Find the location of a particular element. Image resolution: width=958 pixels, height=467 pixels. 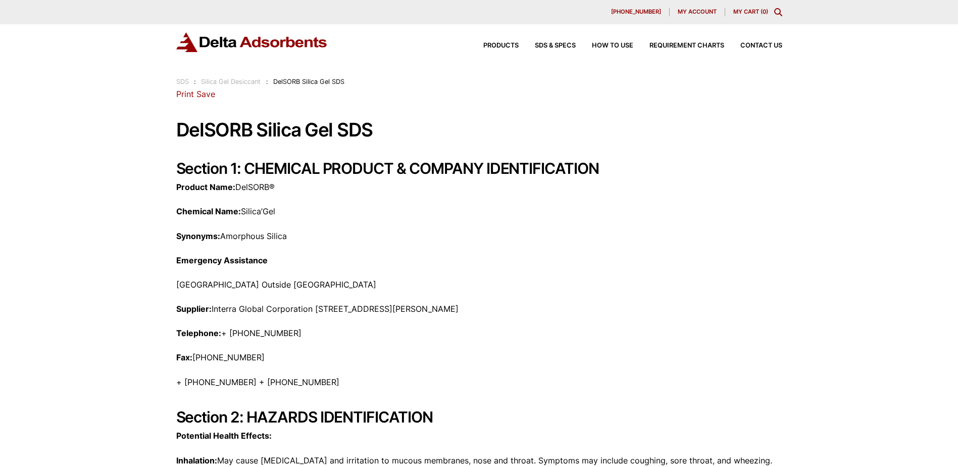

strong: Fax: is located at coordinates (184, 357).